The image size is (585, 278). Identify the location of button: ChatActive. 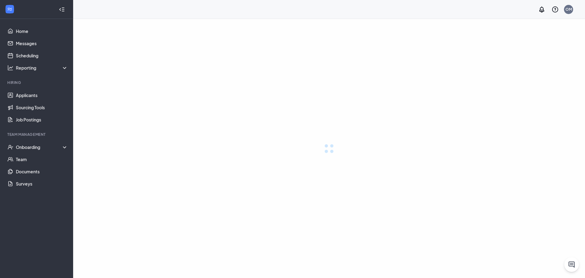
(572, 264).